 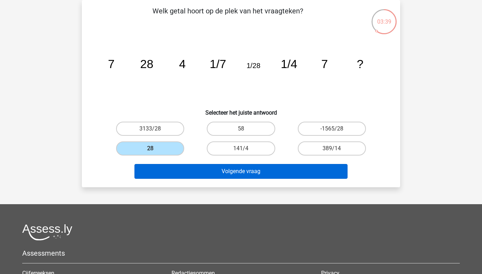 What do you see at coordinates (254, 66) in the screenshot?
I see `tspan: 1/28` at bounding box center [254, 66].